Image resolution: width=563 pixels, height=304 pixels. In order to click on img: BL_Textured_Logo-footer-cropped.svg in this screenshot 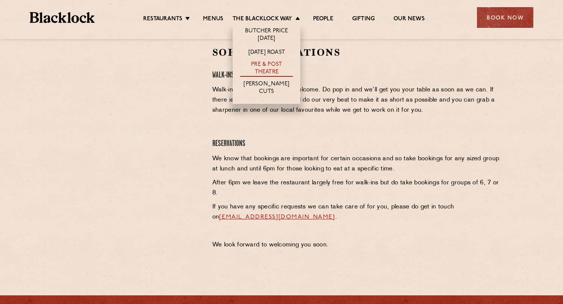, I will do `click(62, 17)`.